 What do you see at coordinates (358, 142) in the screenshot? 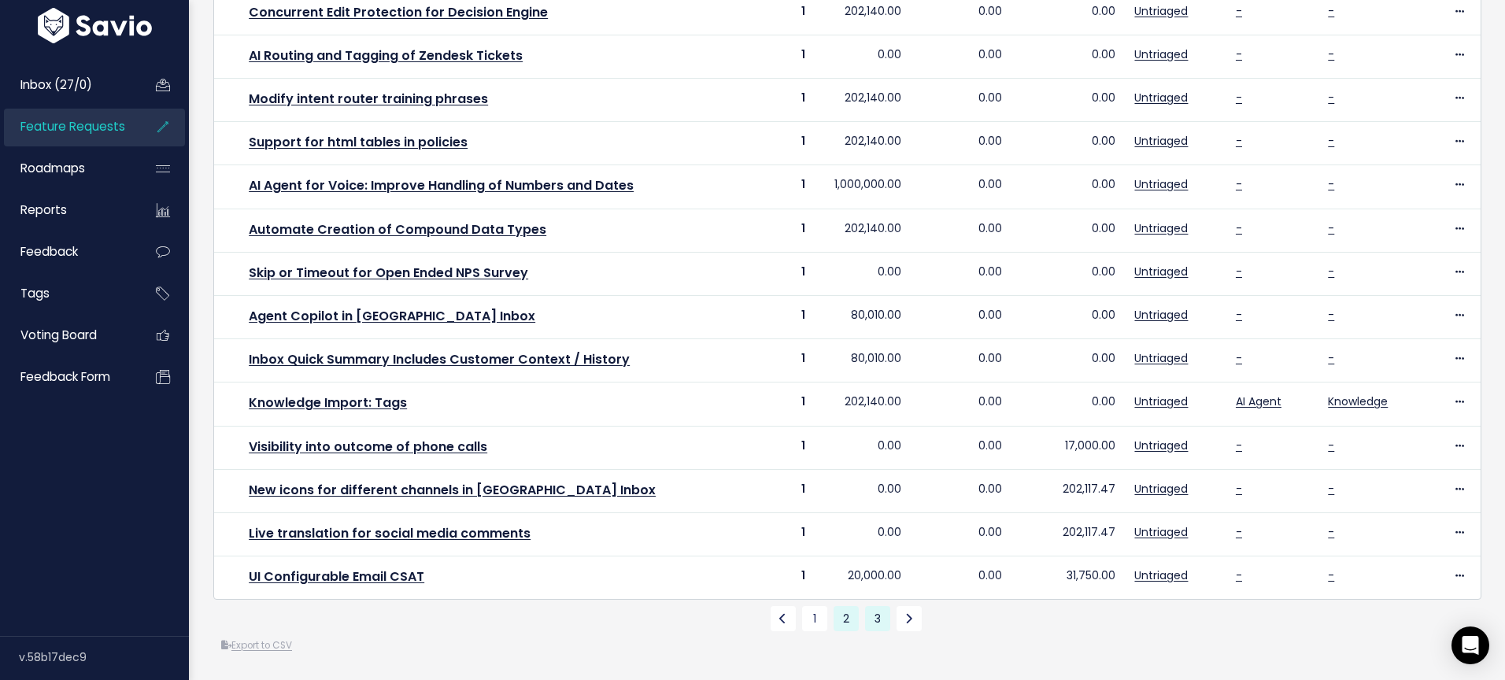
I see `a: Support for html tables in policies` at bounding box center [358, 142].